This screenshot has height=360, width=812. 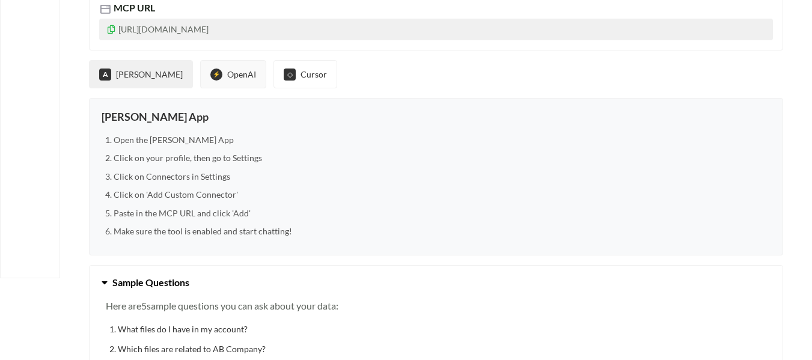 I want to click on li: Click on 'Add Custom Connector', so click(x=442, y=195).